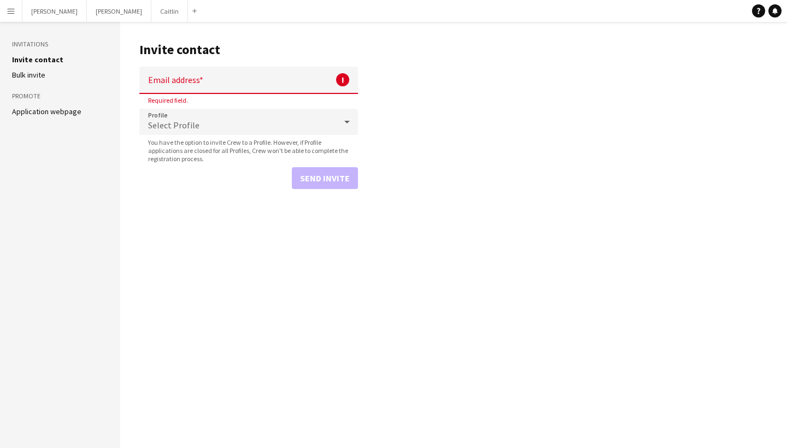 Image resolution: width=787 pixels, height=448 pixels. I want to click on span: Required field., so click(168, 100).